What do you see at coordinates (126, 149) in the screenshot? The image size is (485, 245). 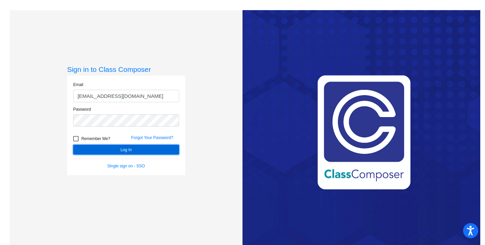 I see `button: Log In` at bounding box center [126, 149].